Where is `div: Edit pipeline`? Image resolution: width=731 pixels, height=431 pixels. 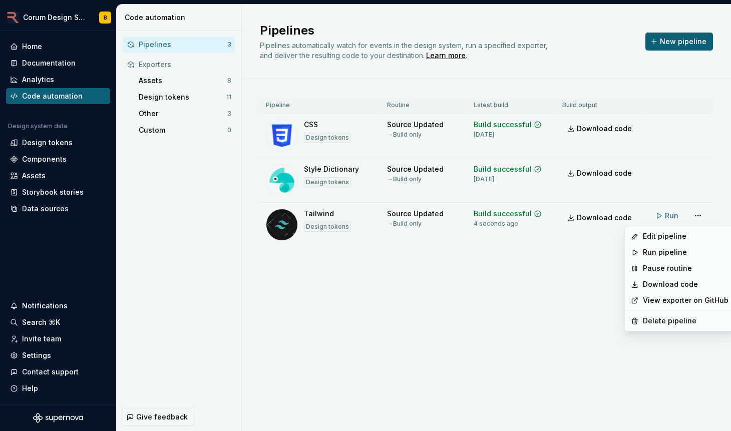
div: Edit pipeline is located at coordinates (686, 236).